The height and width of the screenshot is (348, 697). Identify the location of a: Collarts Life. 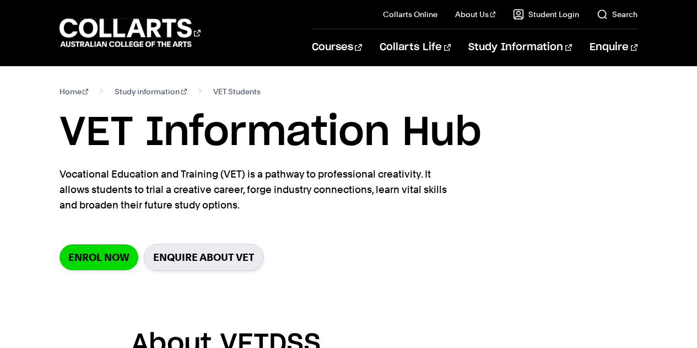
(415, 47).